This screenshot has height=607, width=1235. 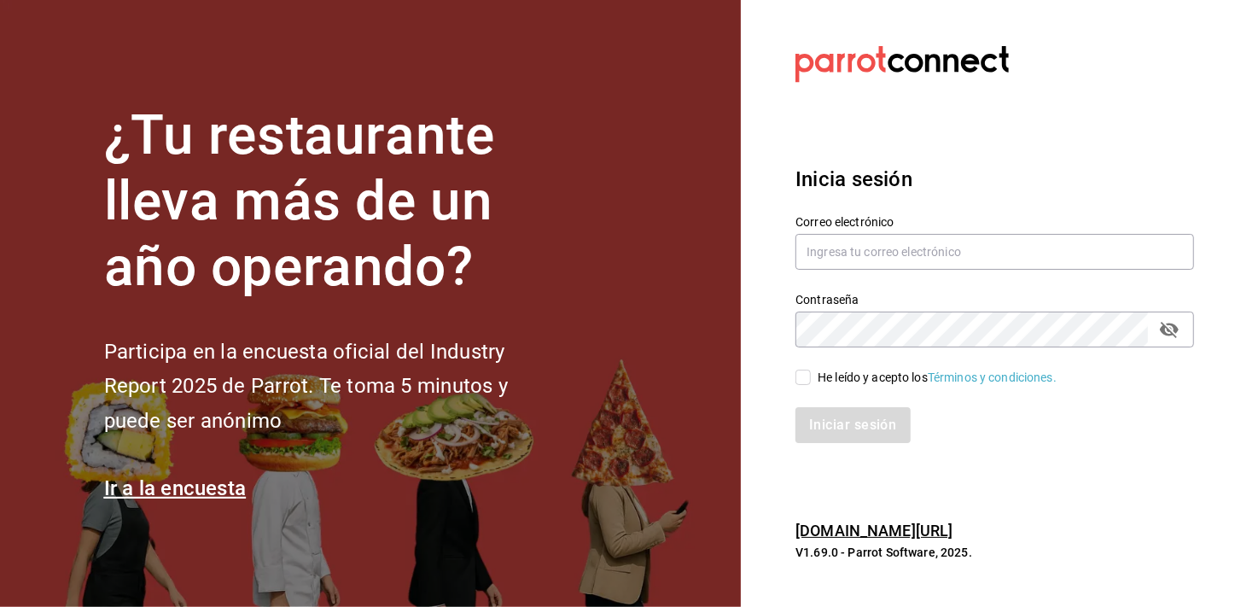 What do you see at coordinates (994, 252) in the screenshot?
I see `input: Ingresa tu correo electrónico` at bounding box center [994, 252].